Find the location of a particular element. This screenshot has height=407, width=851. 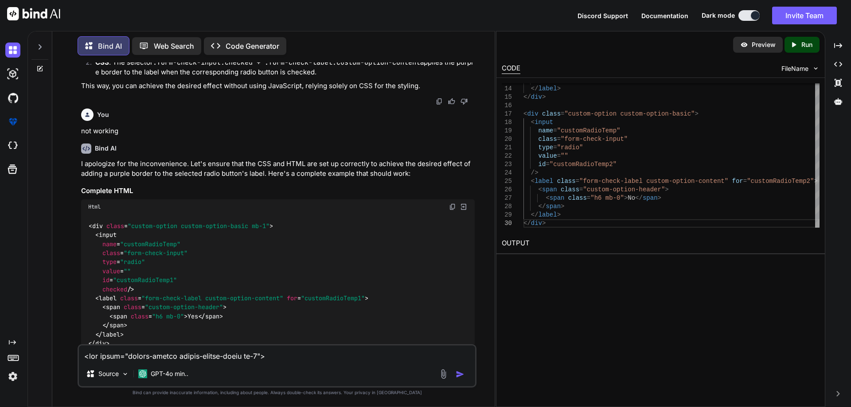

span: FileName is located at coordinates (795, 69).